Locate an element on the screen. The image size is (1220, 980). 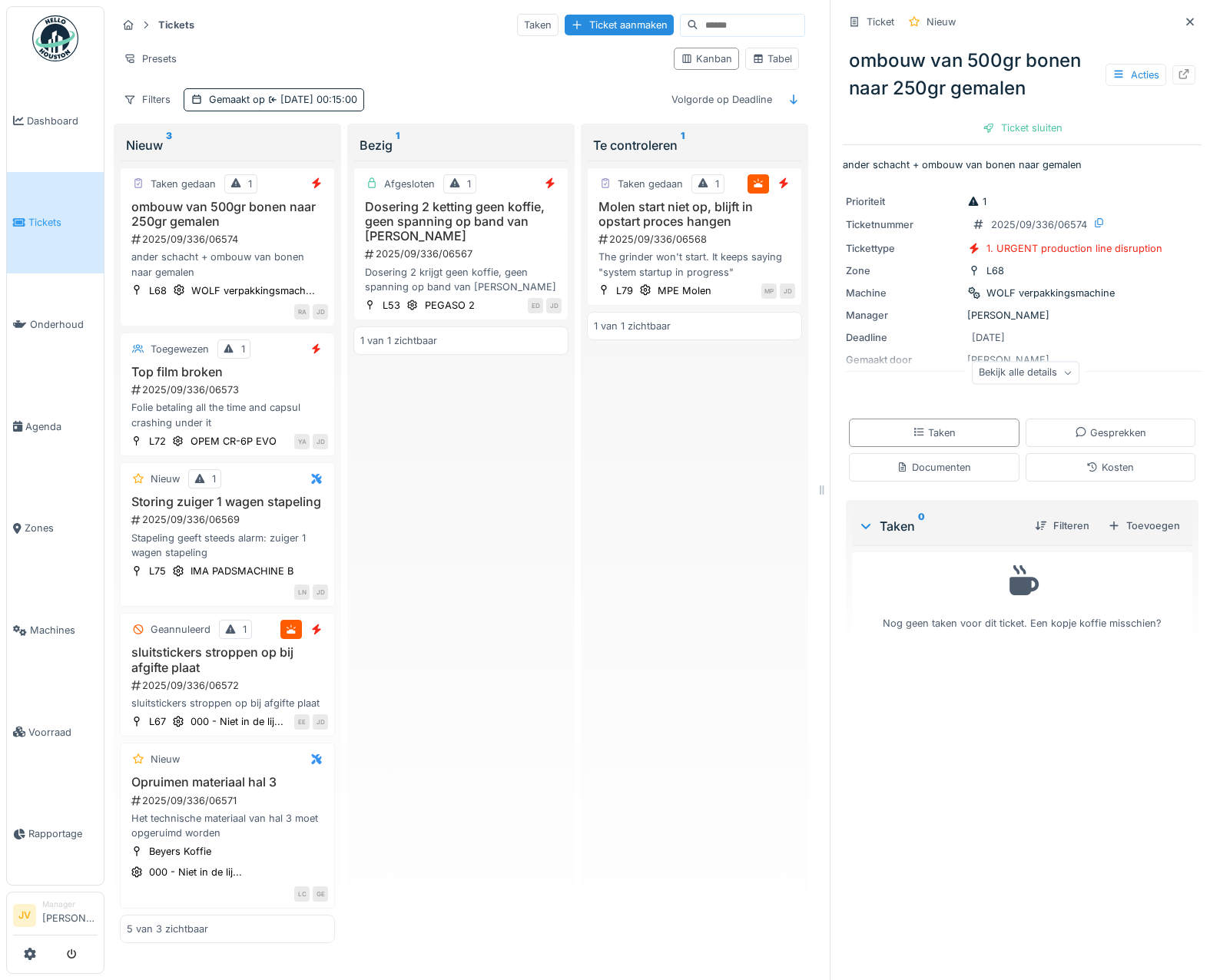
div: PEGASO 2 is located at coordinates (449, 305).